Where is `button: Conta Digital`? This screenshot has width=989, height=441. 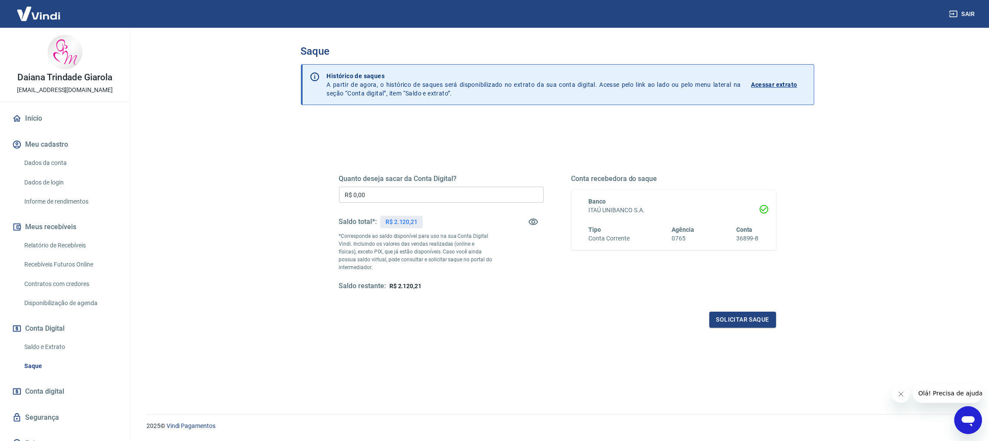 button: Conta Digital is located at coordinates (65, 328).